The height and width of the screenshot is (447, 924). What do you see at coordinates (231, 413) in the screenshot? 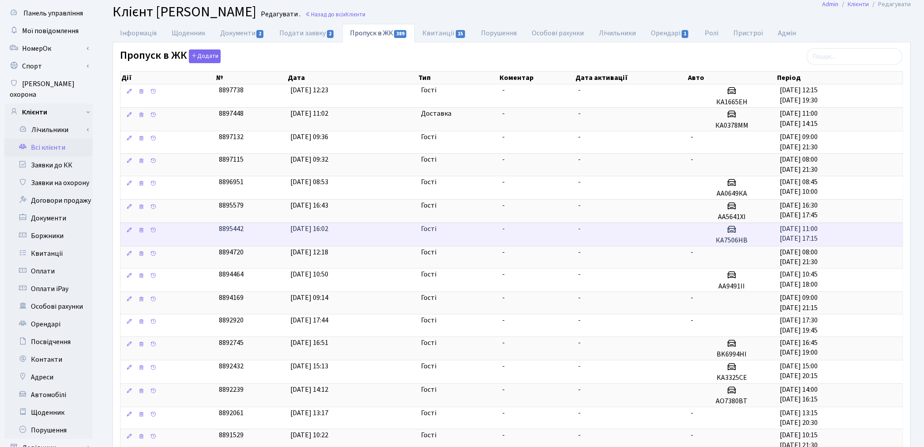
I see `span: 8892061` at bounding box center [231, 413].